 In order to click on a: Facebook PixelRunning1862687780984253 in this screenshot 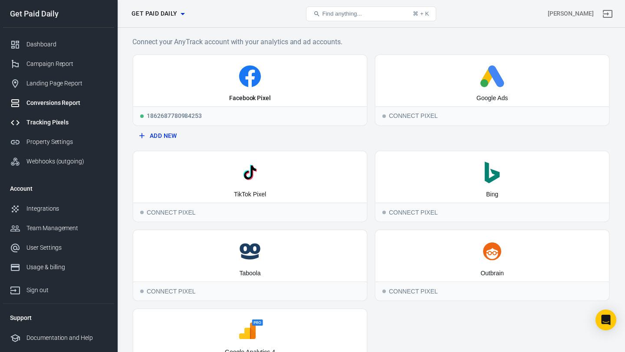, I will do `click(250, 90)`.